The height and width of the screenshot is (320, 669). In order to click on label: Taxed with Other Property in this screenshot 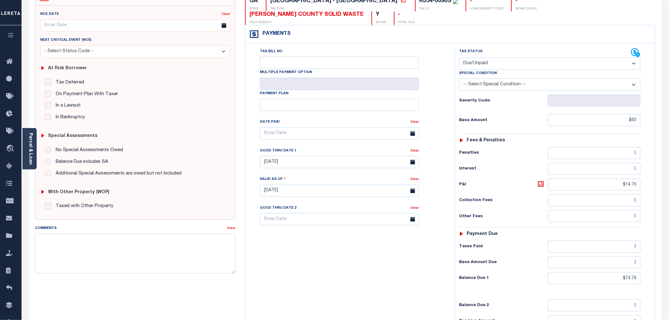, I will do `click(83, 206)`.